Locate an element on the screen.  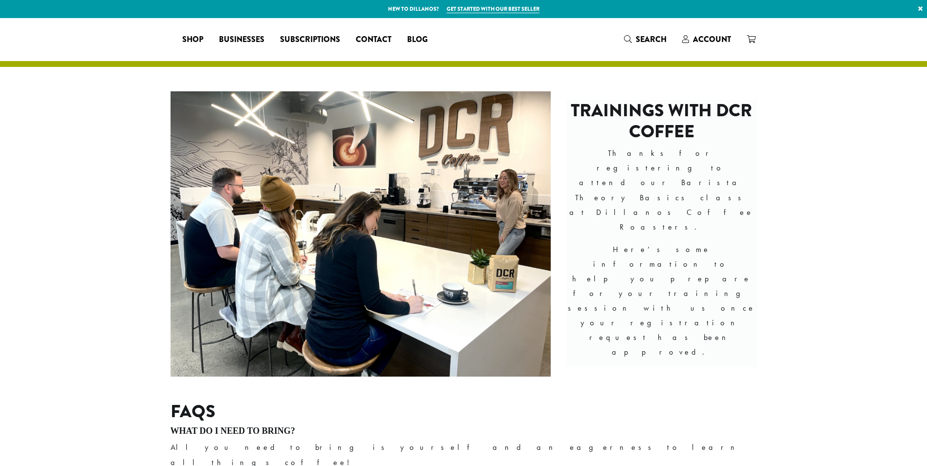
span: Shop is located at coordinates (193, 40).